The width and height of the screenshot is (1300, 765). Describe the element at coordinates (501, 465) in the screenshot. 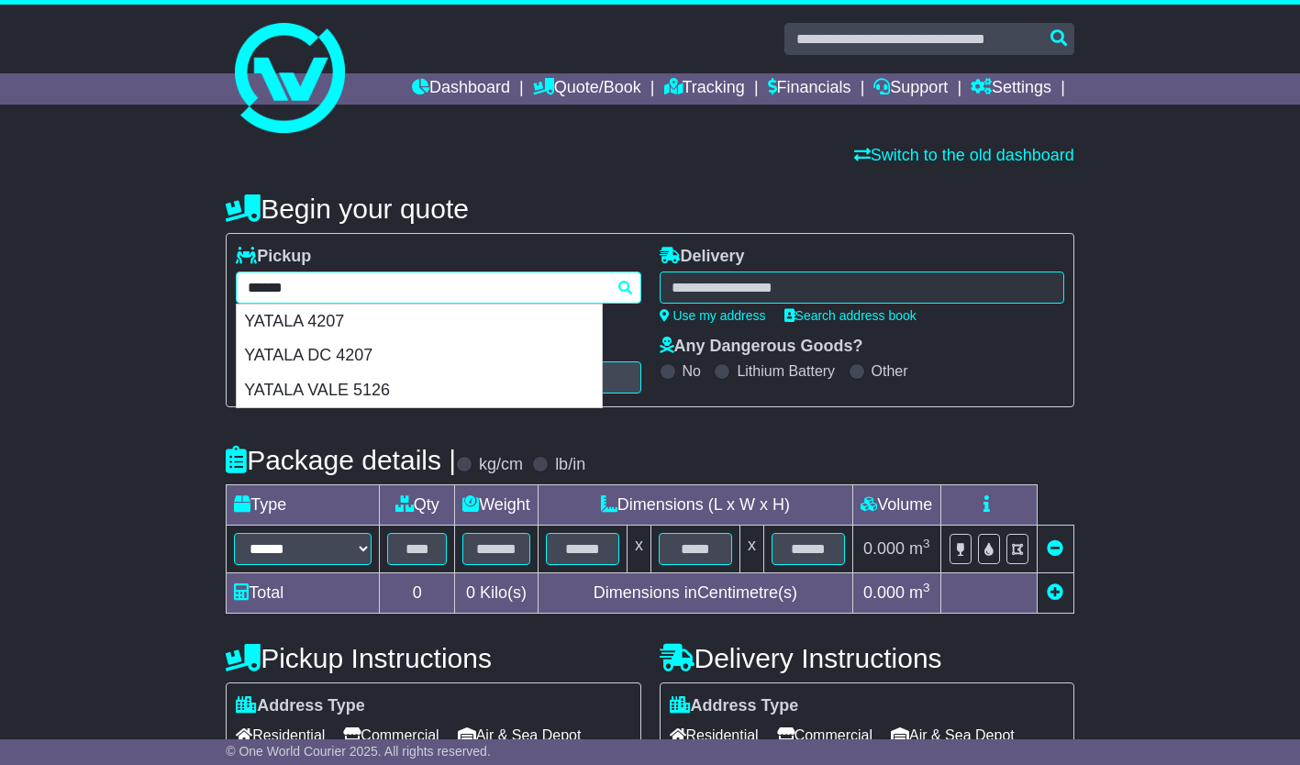

I see `label: kg/cm` at that location.